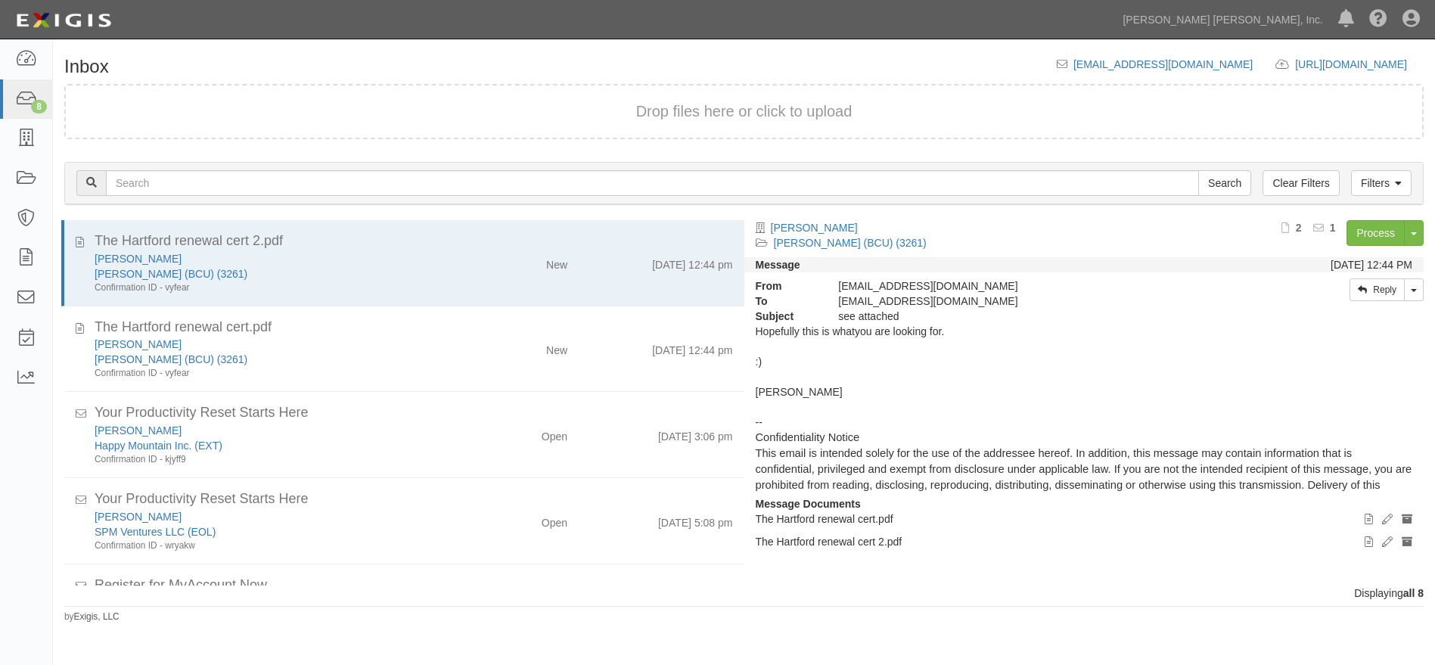 Image resolution: width=1435 pixels, height=665 pixels. I want to click on a: Process, so click(1375, 233).